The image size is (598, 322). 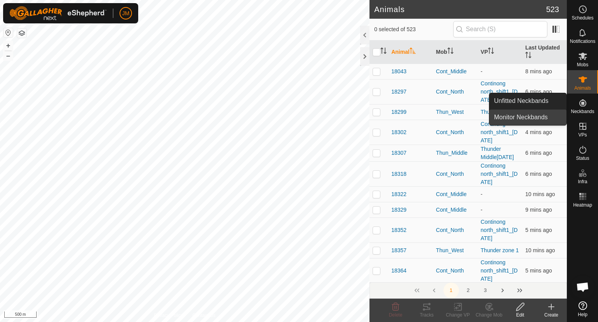 What do you see at coordinates (458, 315) in the screenshot?
I see `div: Change VP` at bounding box center [458, 315].